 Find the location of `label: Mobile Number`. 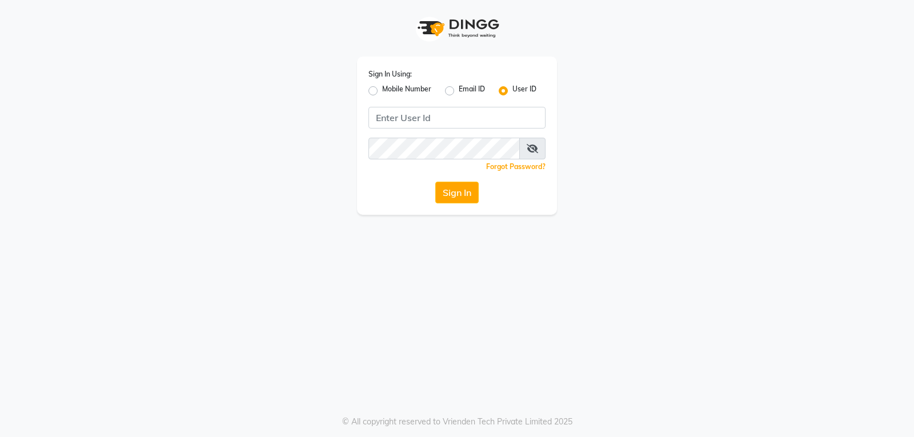

label: Mobile Number is located at coordinates (407, 91).